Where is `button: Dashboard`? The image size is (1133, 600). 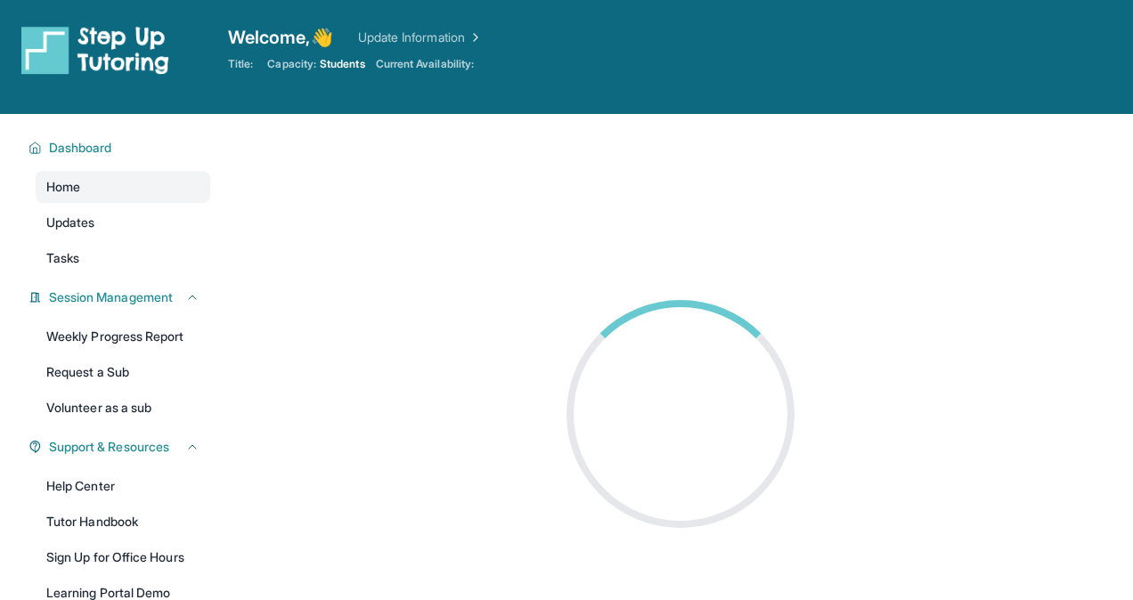
button: Dashboard is located at coordinates (120, 148).